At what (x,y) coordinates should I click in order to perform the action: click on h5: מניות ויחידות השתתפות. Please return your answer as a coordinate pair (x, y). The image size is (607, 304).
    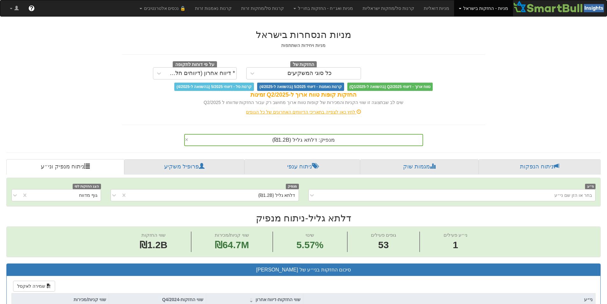
    Looking at the image, I should click on (304, 45).